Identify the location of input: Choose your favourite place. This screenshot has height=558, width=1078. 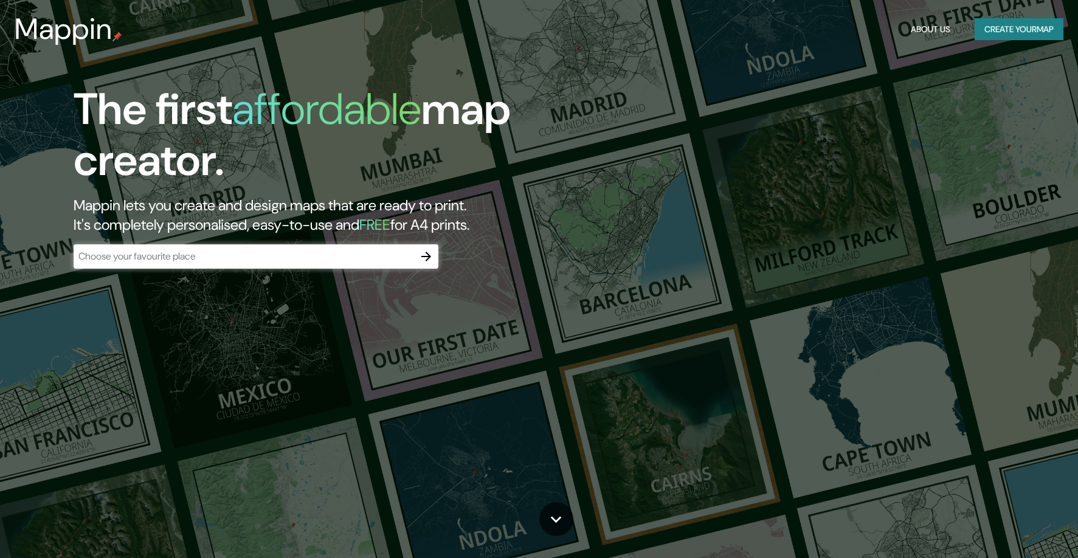
(244, 256).